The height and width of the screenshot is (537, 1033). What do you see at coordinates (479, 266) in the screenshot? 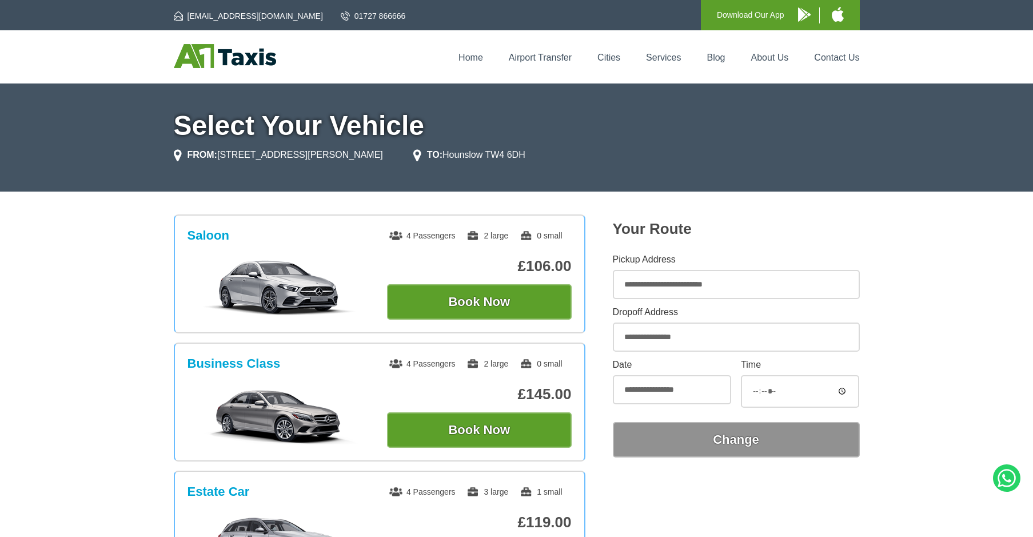
I see `p: £106.00` at bounding box center [479, 266].